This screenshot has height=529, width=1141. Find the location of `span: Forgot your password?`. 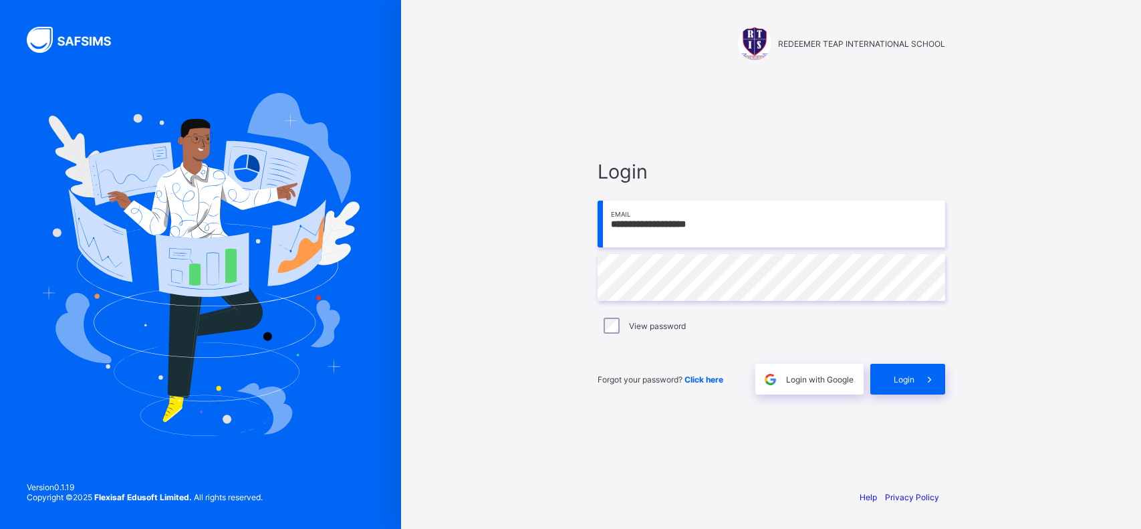

span: Forgot your password? is located at coordinates (660, 379).